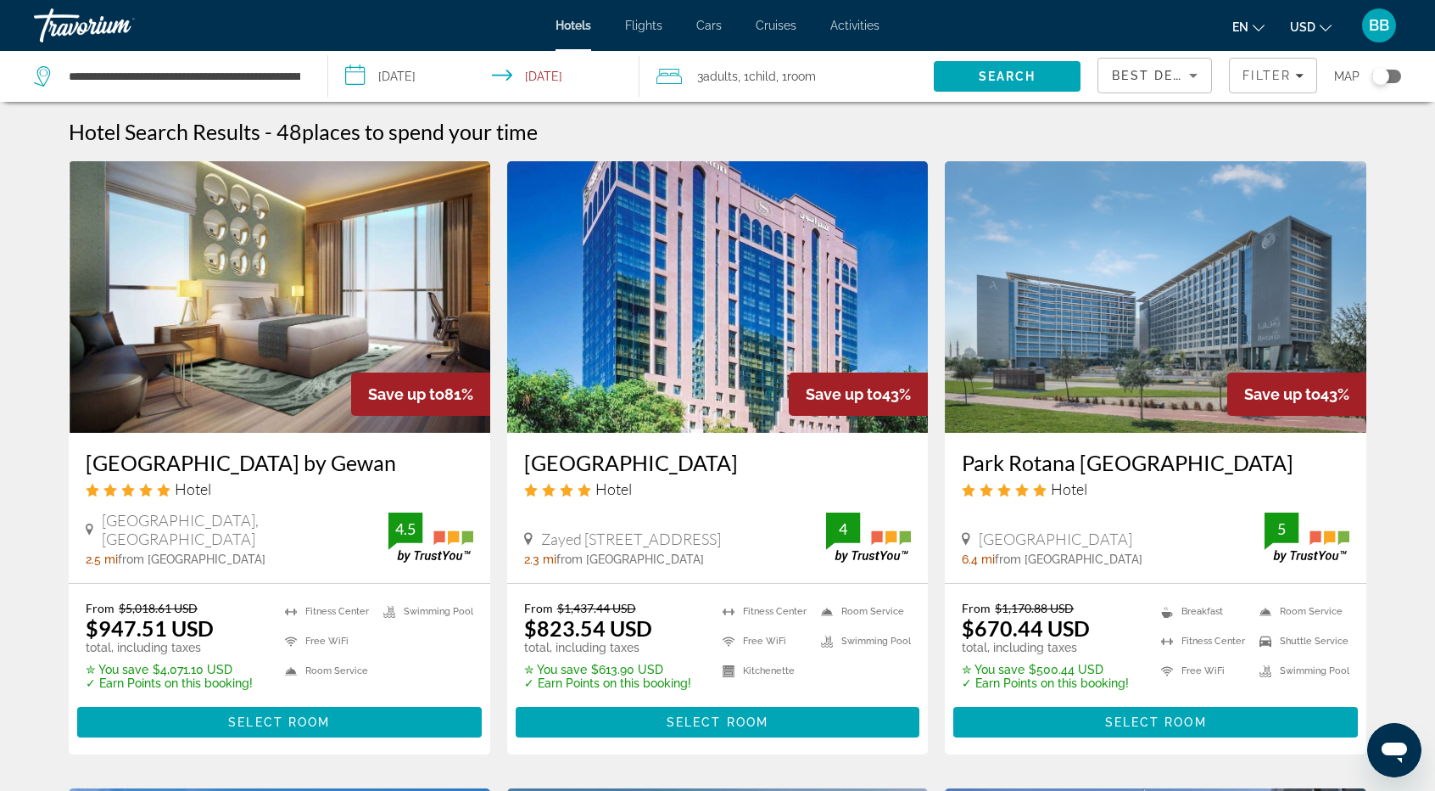 This screenshot has height=791, width=1435. I want to click on a: Cars, so click(709, 25).